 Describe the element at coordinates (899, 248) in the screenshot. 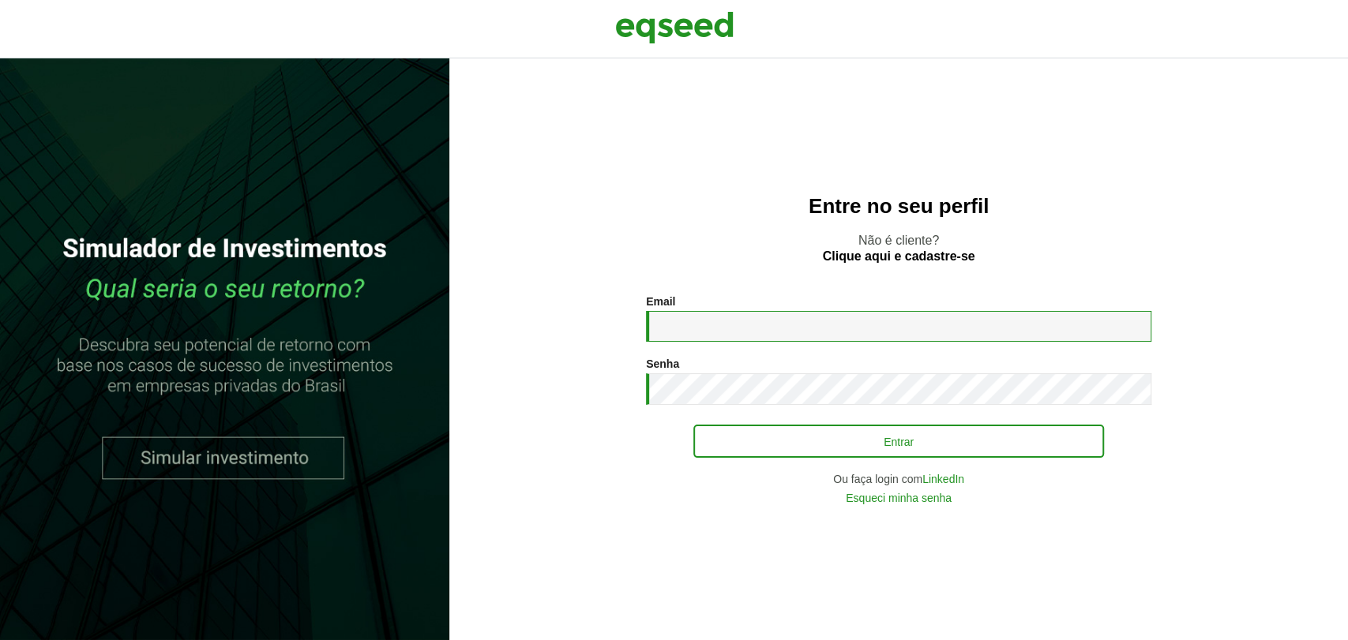

I see `p: Não é cliente?` at that location.